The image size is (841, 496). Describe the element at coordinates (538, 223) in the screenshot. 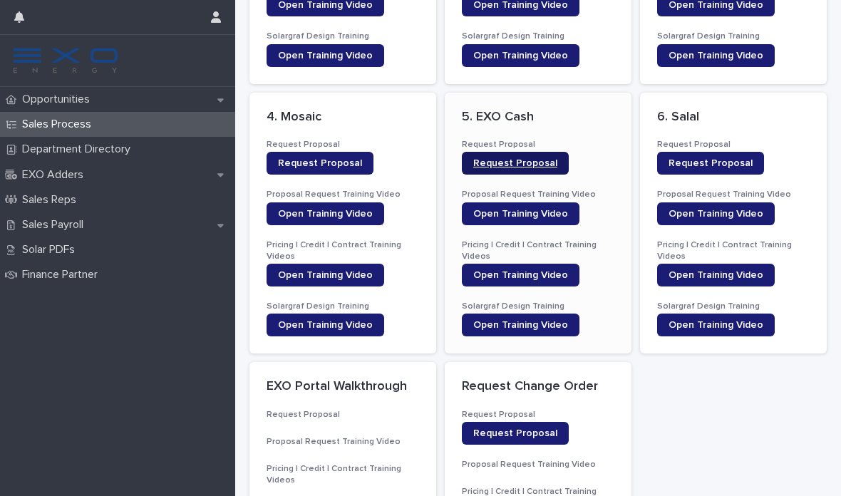

I see `a: 5. EXO CashRequest ProposalRequest ProposalProposal Request Training VideoOpen Training VideoPric...` at that location.